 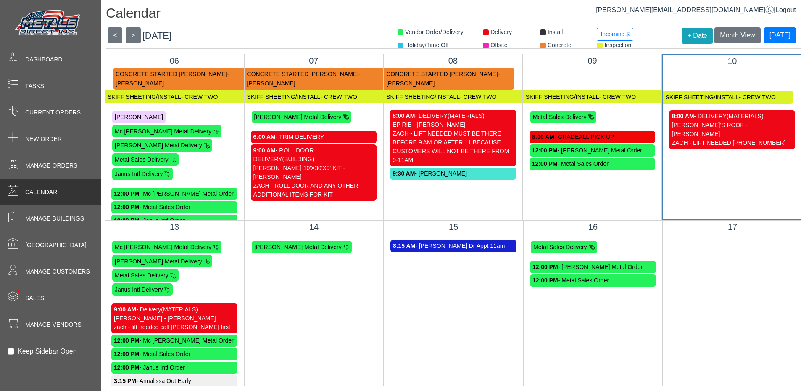 What do you see at coordinates (298, 159) in the screenshot?
I see `span: (BUILDING)` at bounding box center [298, 159].